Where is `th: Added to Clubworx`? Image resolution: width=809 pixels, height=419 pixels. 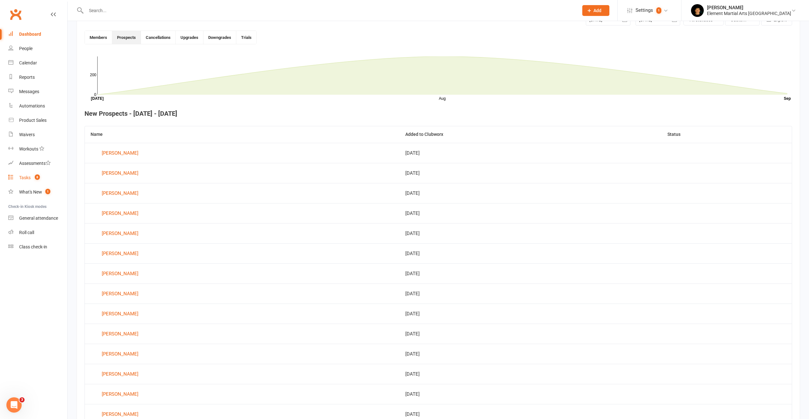 th: Added to Clubworx is located at coordinates (531, 134).